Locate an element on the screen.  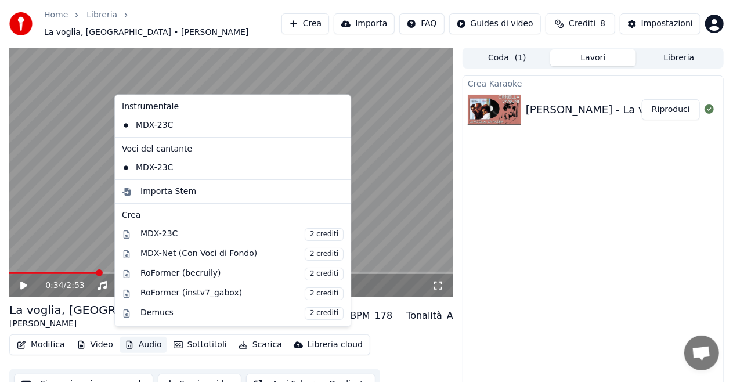
span: Crediti is located at coordinates (582, 24).